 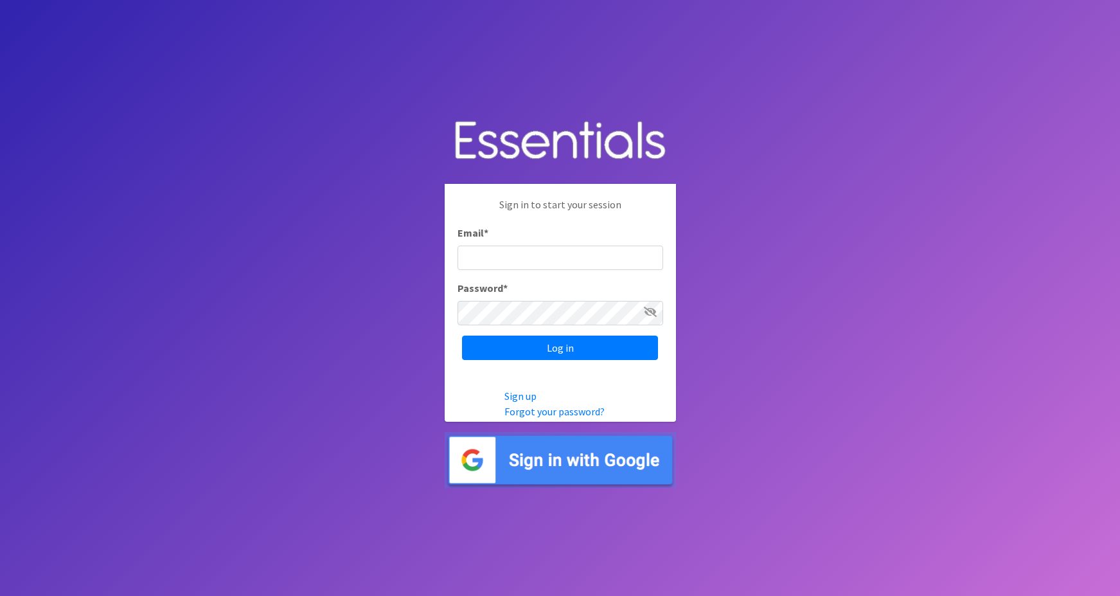 What do you see at coordinates (560, 348) in the screenshot?
I see `input: Log in` at bounding box center [560, 348].